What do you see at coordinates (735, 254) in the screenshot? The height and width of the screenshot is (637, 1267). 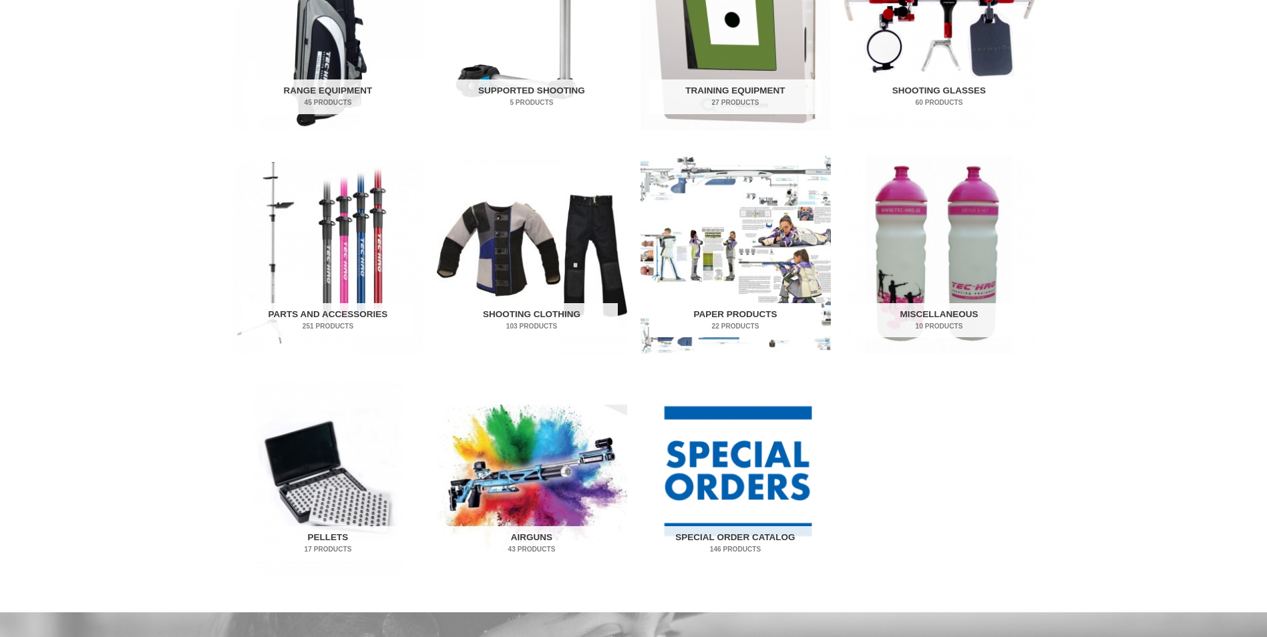 I see `img: Paper Products` at bounding box center [735, 254].